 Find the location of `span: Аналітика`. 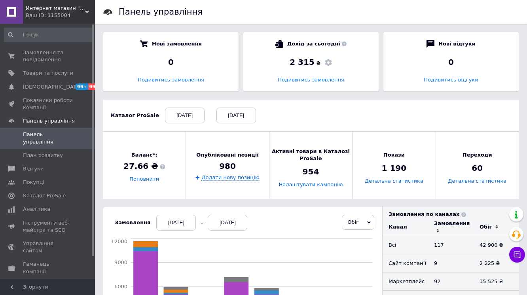

span: Аналітика is located at coordinates (36, 209).